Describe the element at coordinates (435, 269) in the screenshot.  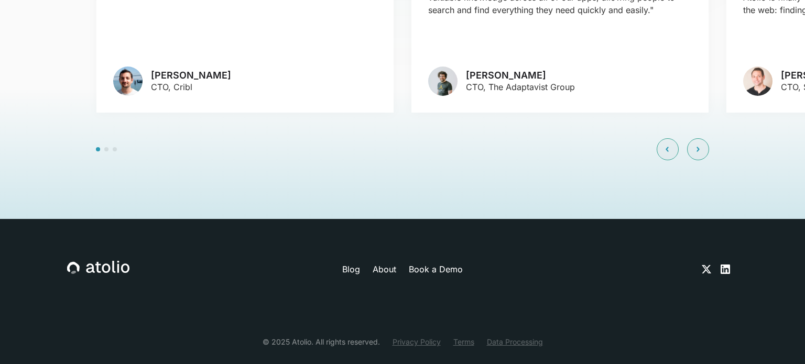
I see `a: Book a Demo` at that location.